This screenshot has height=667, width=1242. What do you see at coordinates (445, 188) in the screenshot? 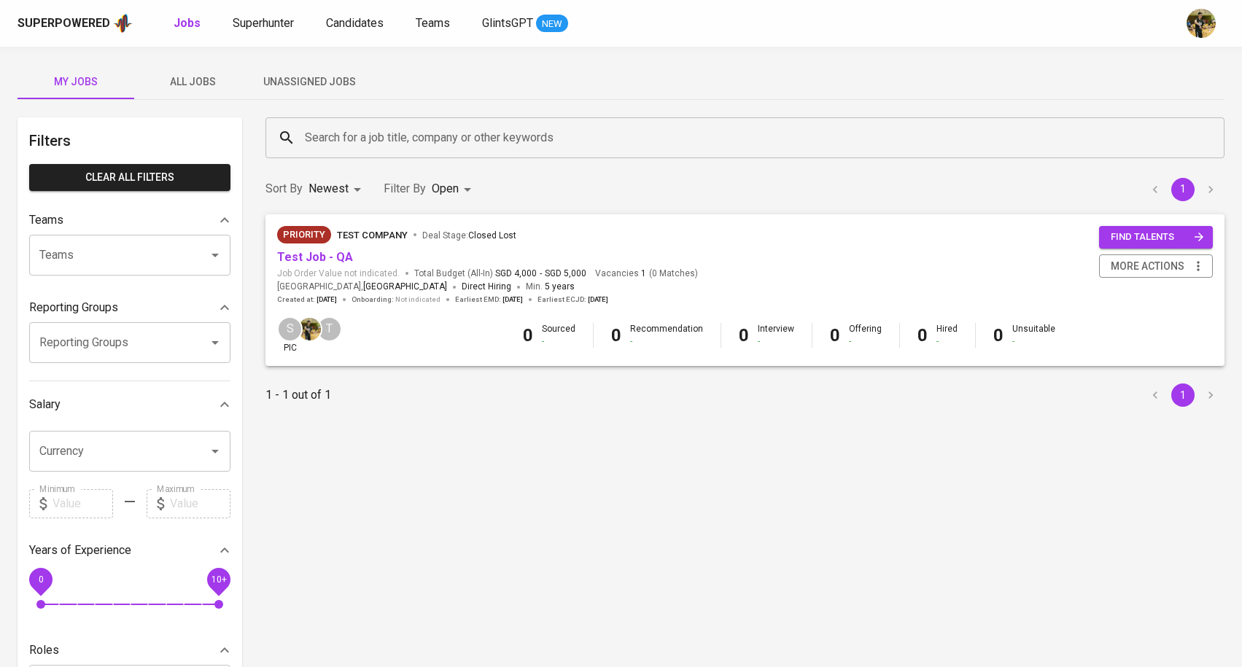
I see `span: Open` at bounding box center [445, 188].